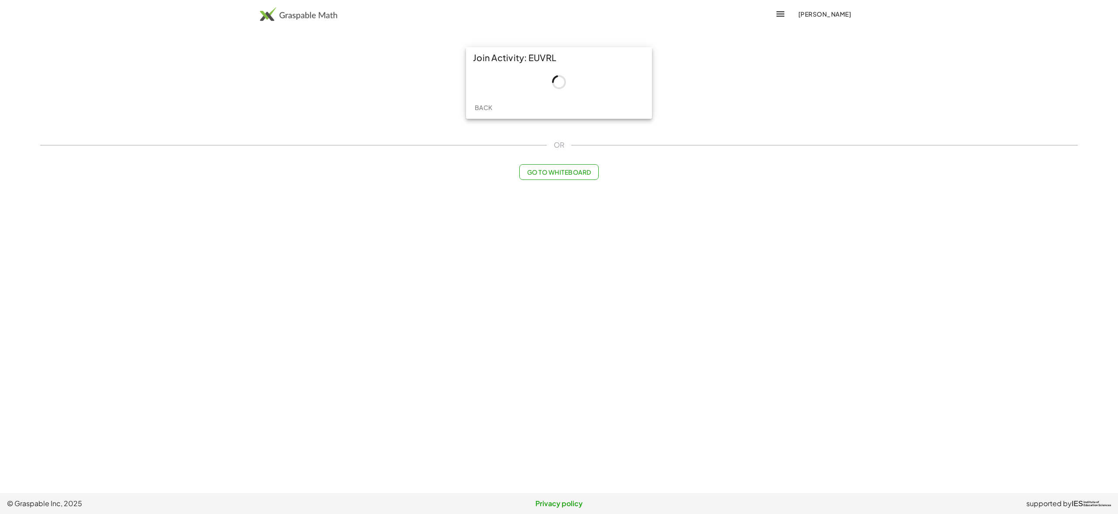 The height and width of the screenshot is (514, 1118). I want to click on a: Privacy policy, so click(559, 504).